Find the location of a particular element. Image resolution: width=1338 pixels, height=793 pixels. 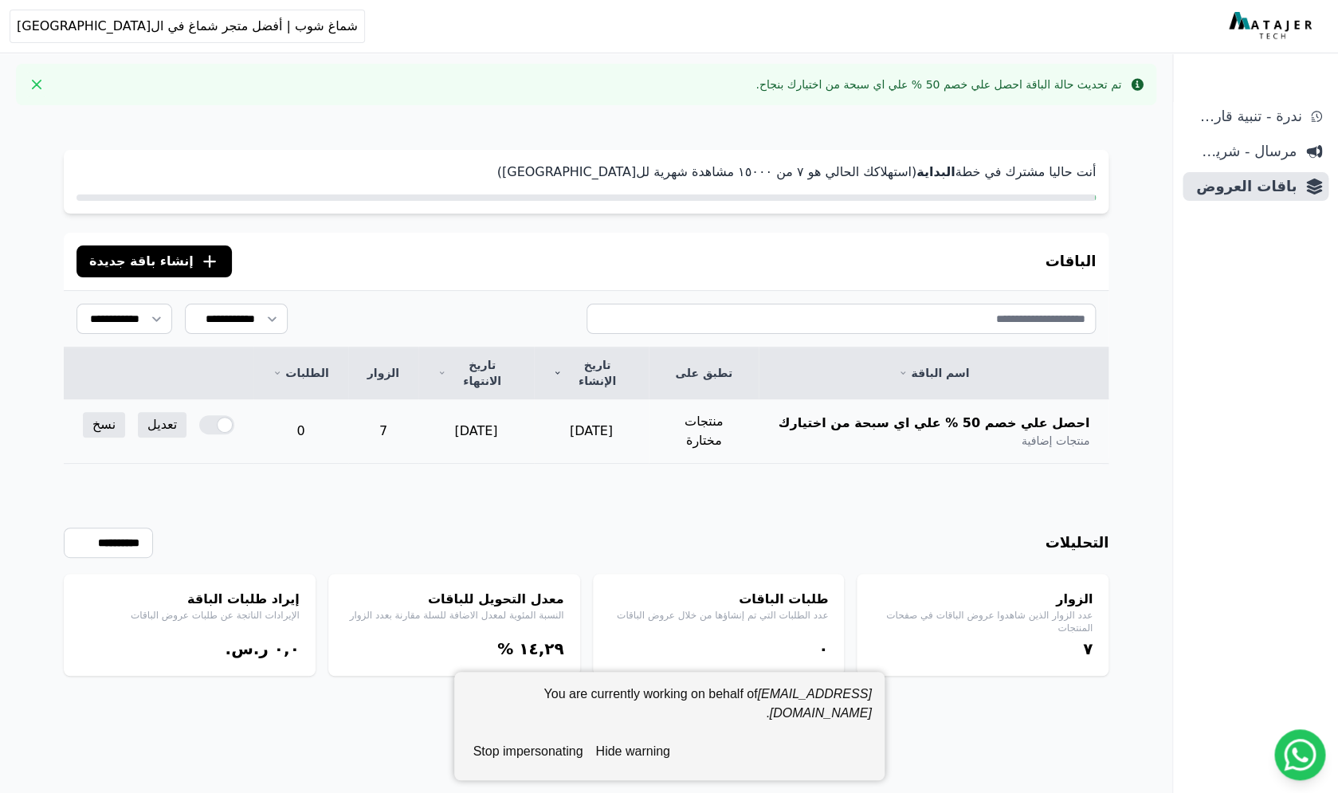

p: عدد الطلبات التي تم إنشاؤها من خلال عروض الباقات is located at coordinates (719, 615).